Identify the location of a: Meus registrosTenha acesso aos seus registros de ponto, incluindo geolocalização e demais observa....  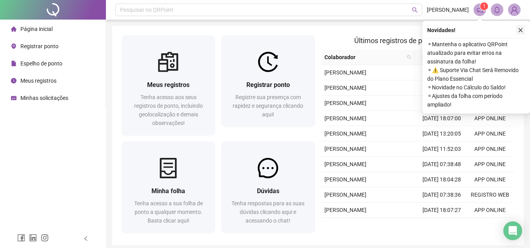
(168, 85).